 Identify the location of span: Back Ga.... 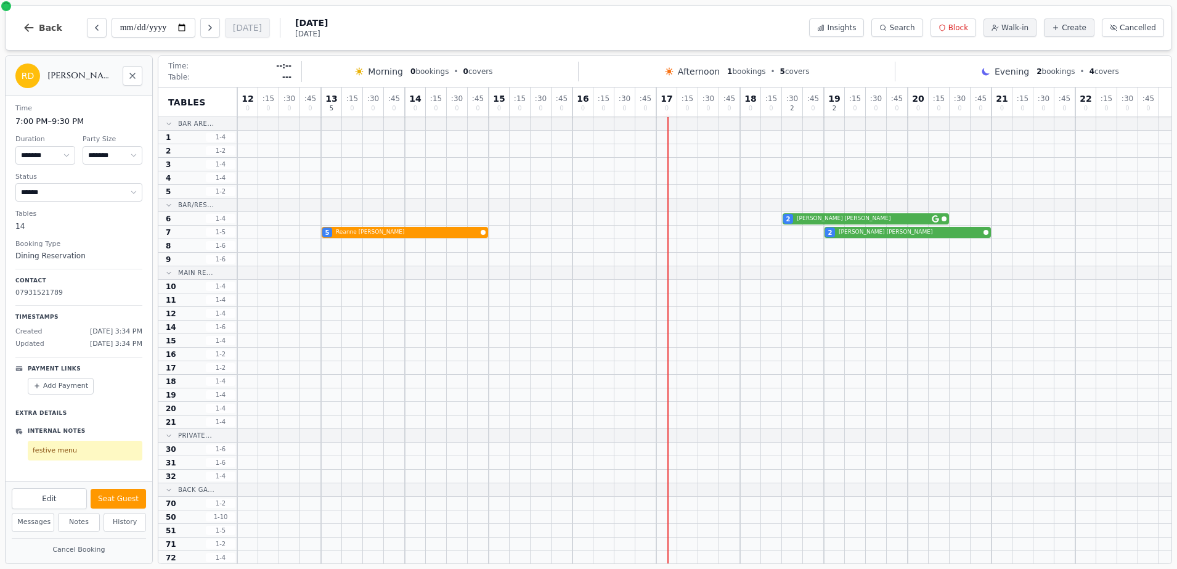
(196, 489).